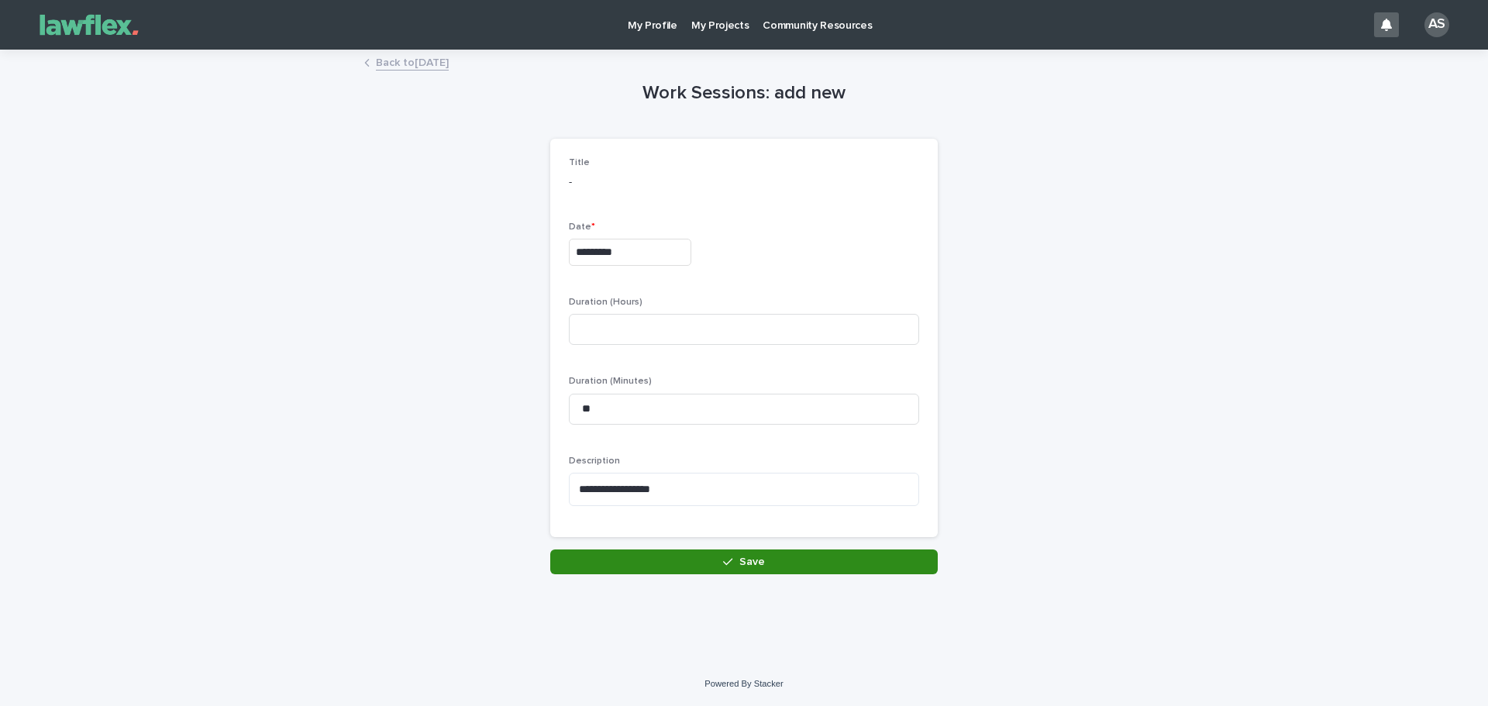 This screenshot has width=1488, height=706. What do you see at coordinates (752, 562) in the screenshot?
I see `span: Save` at bounding box center [752, 562].